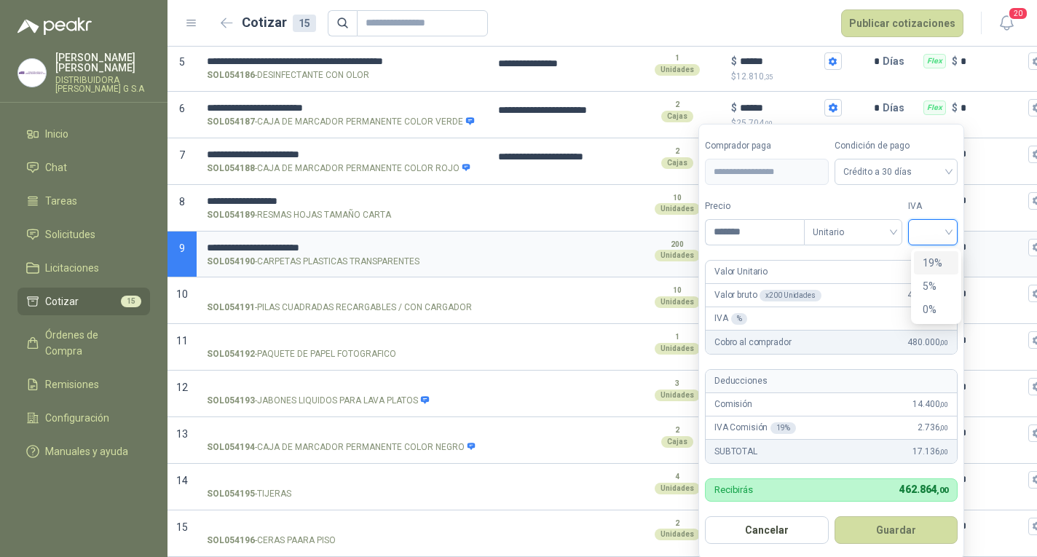 This screenshot has width=1037, height=557. I want to click on p: - DESINFECTANTE CON OLOR, so click(288, 75).